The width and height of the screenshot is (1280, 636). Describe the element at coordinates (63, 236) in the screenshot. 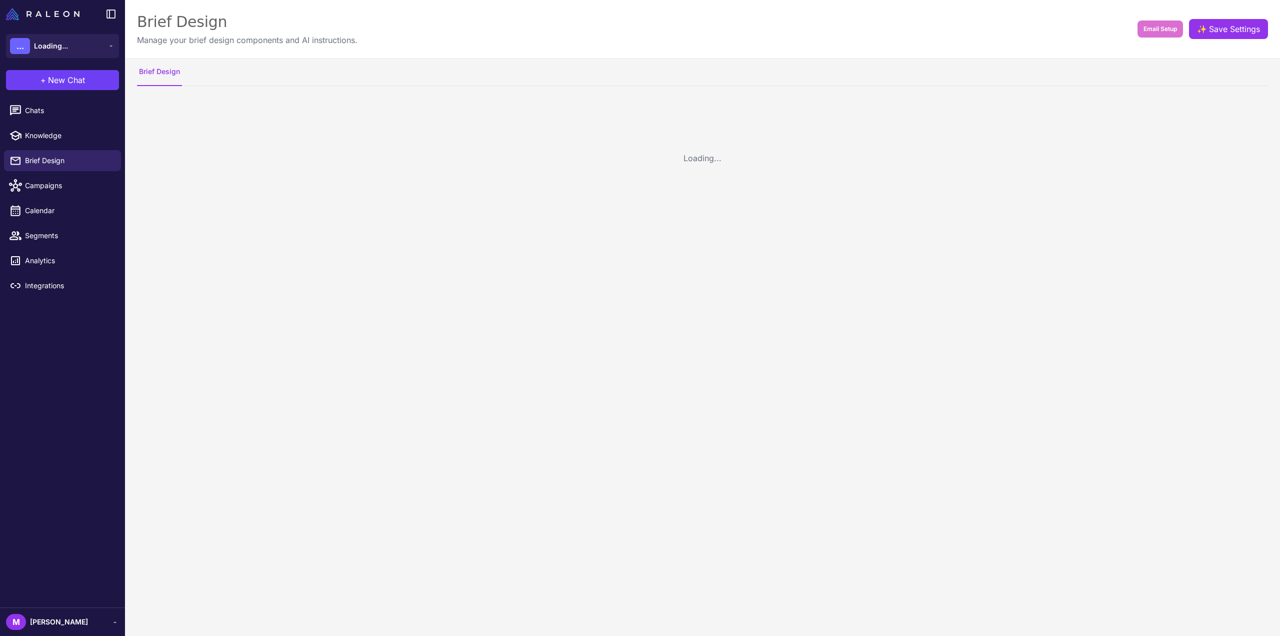

I see `a: Segments` at that location.